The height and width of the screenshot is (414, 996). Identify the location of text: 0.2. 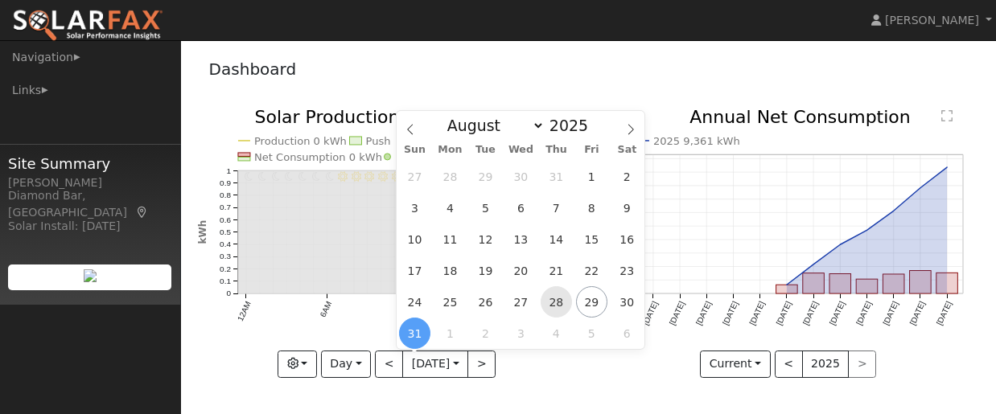
(225, 269).